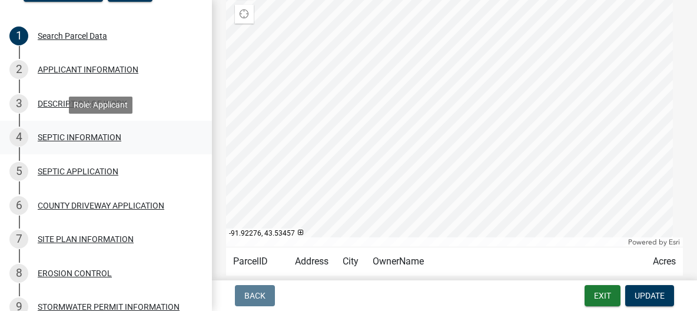 This screenshot has height=311, width=697. I want to click on td: City, so click(350, 262).